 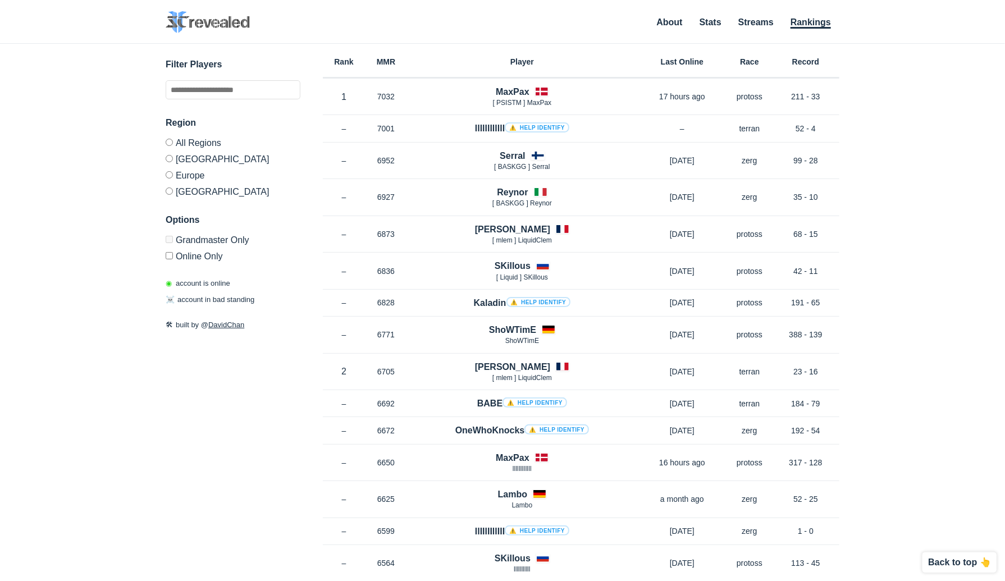 I want to click on span: [ BASKGG ] Reynor, so click(x=522, y=203).